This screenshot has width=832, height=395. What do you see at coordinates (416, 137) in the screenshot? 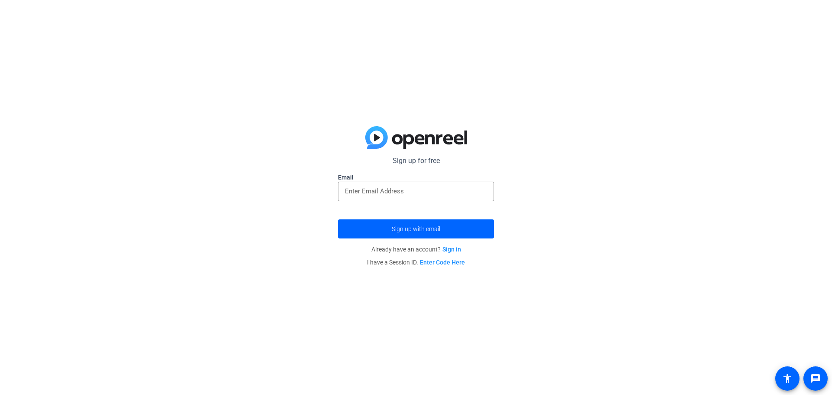
I see `img: blue-gradient.svg` at bounding box center [416, 137].